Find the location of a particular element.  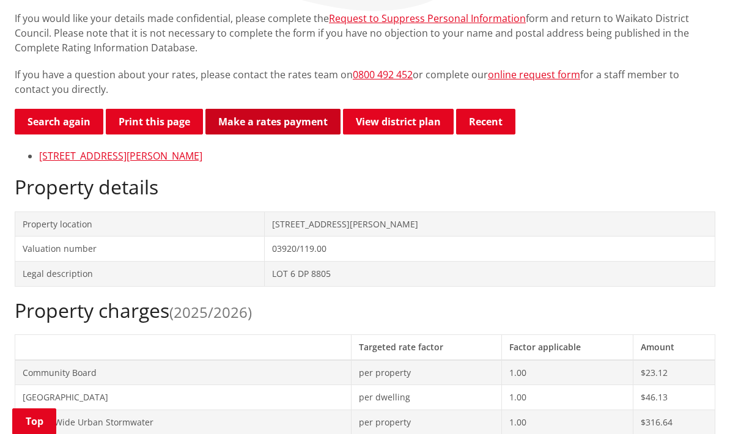

a: View district plan is located at coordinates (398, 122).